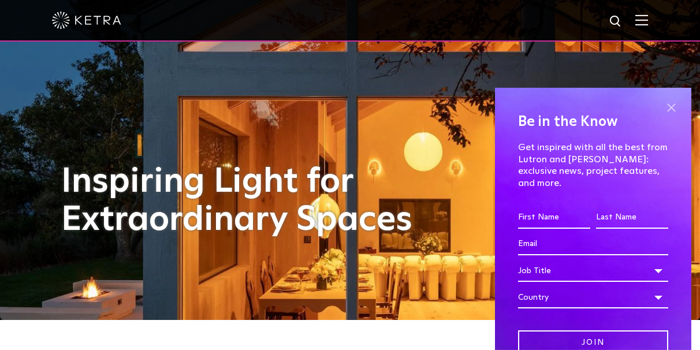 This screenshot has height=350, width=700. What do you see at coordinates (642, 20) in the screenshot?
I see `img: Hamburger%20Nav.svg` at bounding box center [642, 20].